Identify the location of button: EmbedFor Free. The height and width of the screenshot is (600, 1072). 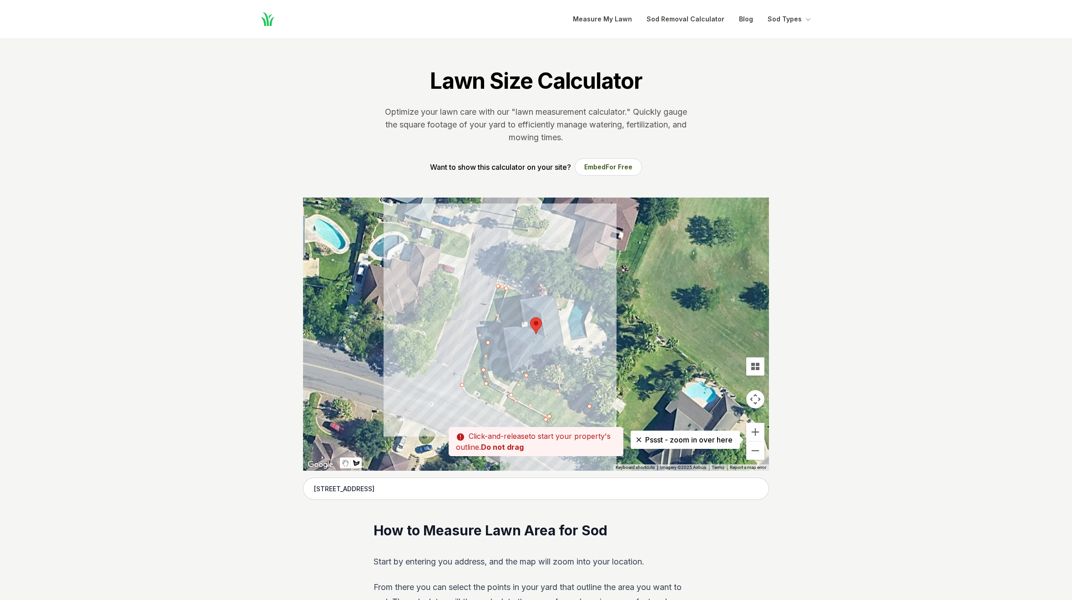
(608, 167).